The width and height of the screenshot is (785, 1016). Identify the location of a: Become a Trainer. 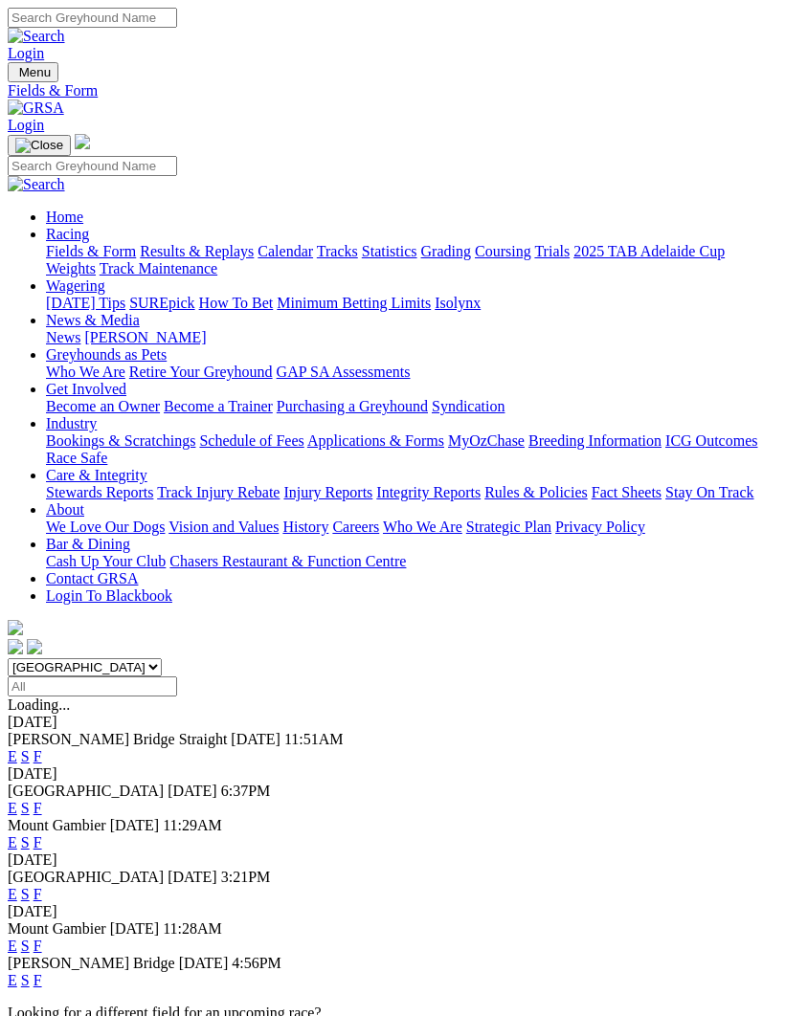
(218, 406).